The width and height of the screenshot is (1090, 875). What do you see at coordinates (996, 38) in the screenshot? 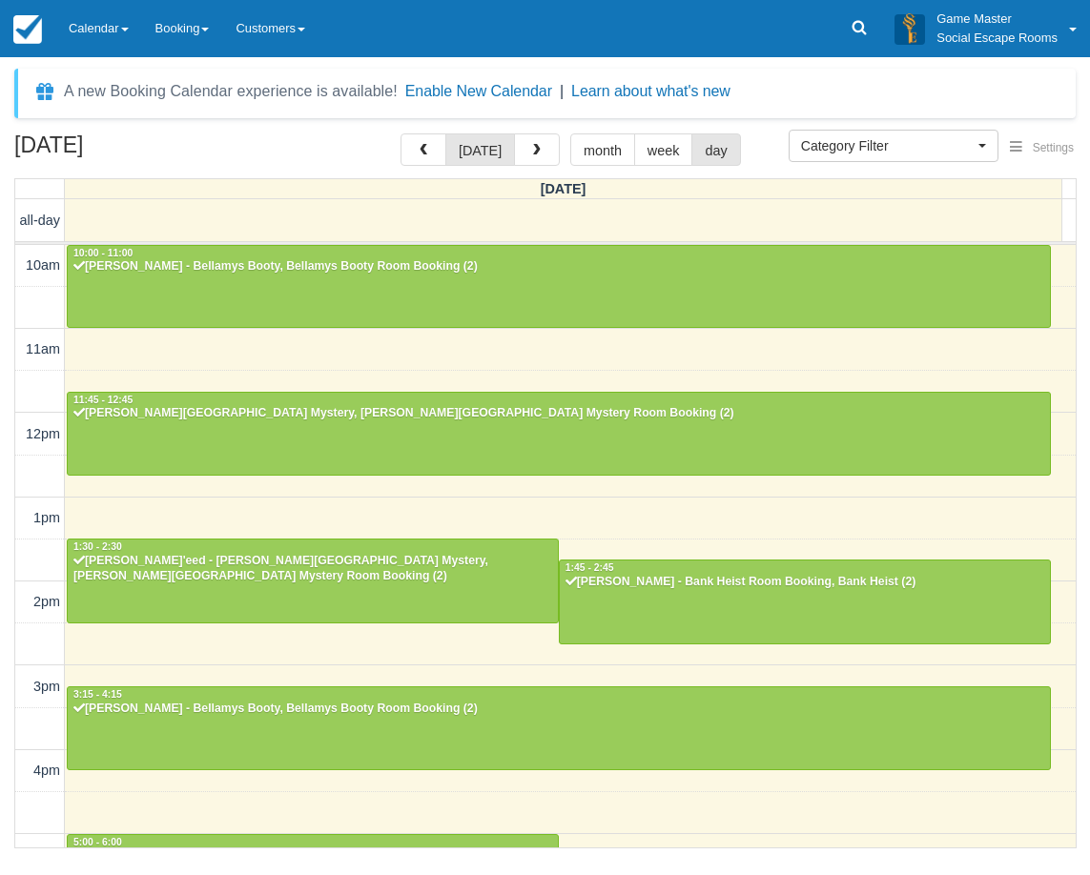
I see `p: Social Escape Rooms` at bounding box center [996, 38].